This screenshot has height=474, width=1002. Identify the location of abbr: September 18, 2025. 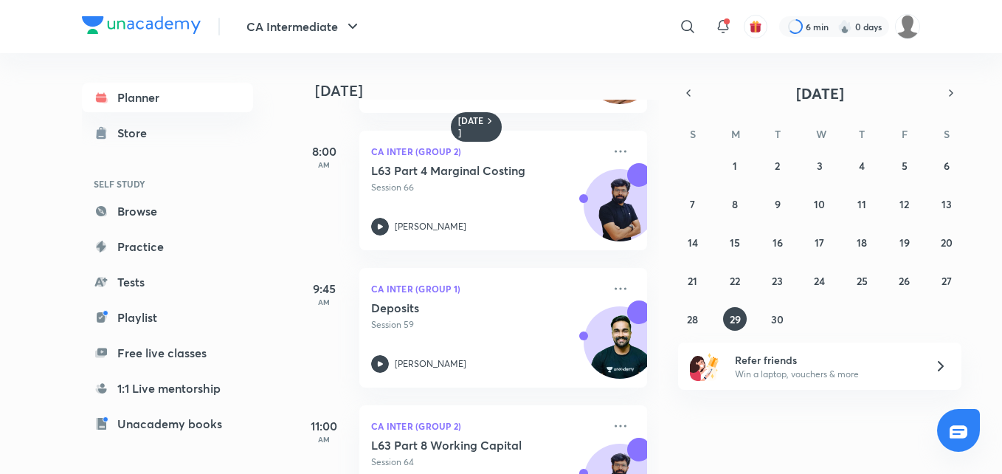
(862, 242).